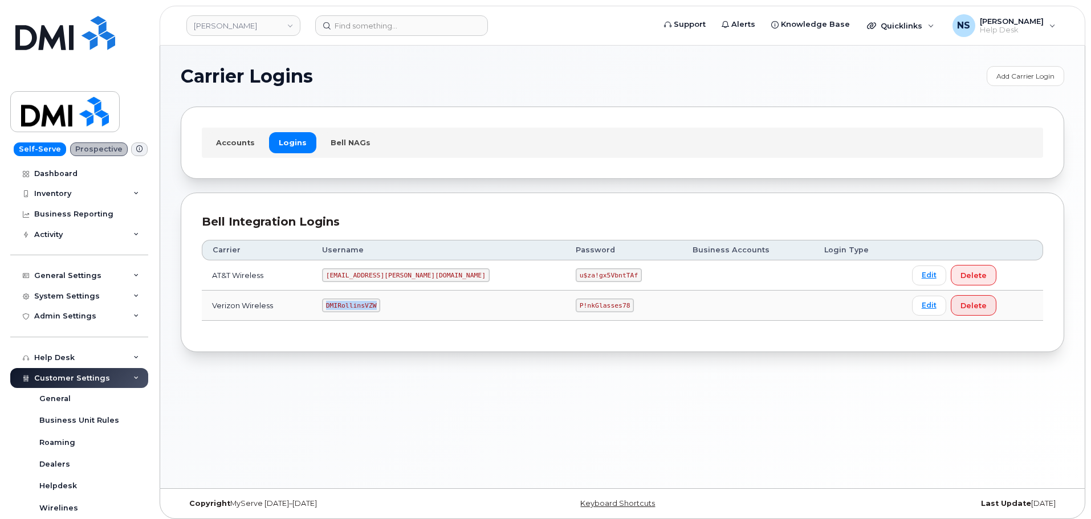 The height and width of the screenshot is (519, 1091). Describe the element at coordinates (257, 275) in the screenshot. I see `td: AT&T Wireless` at that location.